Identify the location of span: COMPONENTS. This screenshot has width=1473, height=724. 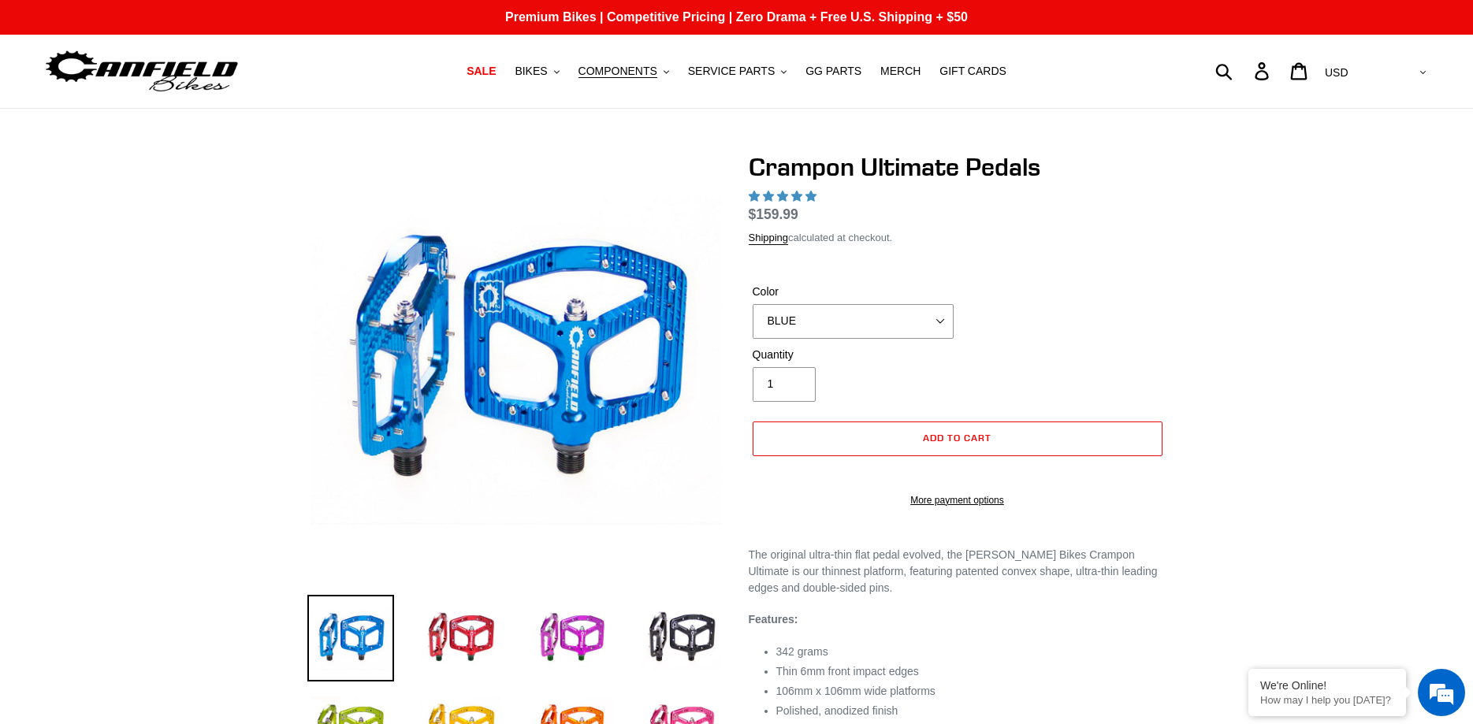
(618, 71).